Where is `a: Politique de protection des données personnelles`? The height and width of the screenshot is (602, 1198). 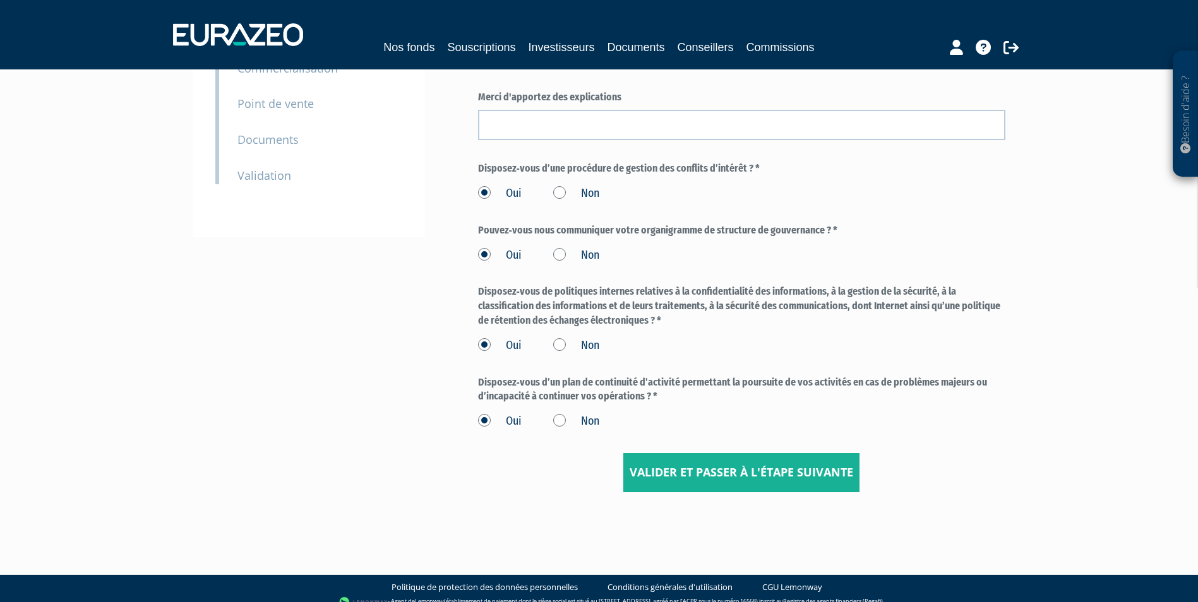
a: Politique de protection des données personnelles is located at coordinates (484, 587).